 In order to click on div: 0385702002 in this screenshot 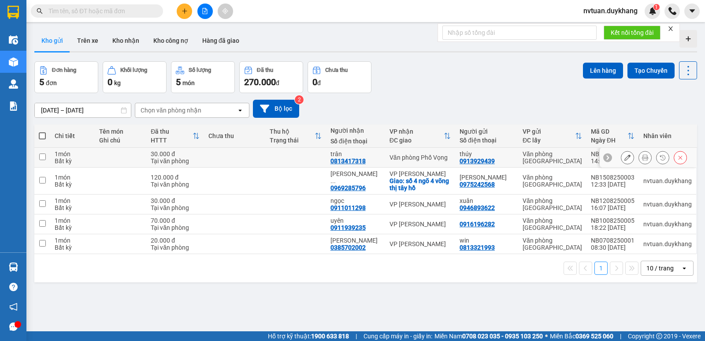, I will do `click(348, 247)`.